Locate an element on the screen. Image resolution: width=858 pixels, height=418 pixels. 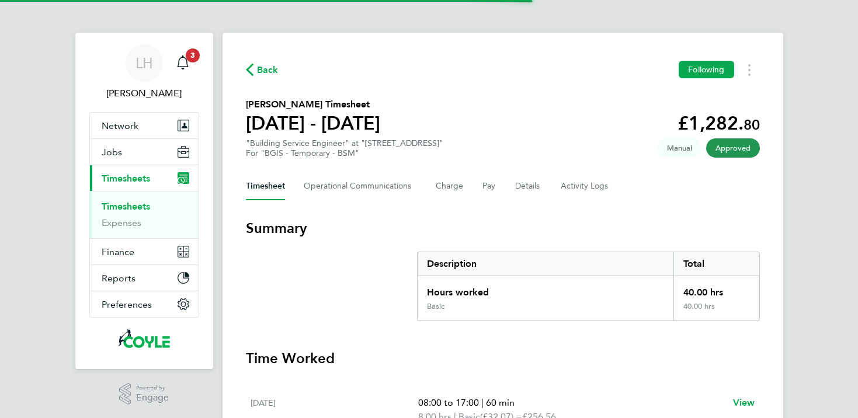
span: Preferences is located at coordinates (127, 304).